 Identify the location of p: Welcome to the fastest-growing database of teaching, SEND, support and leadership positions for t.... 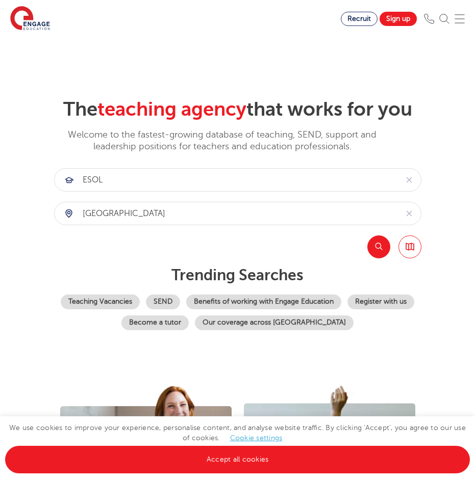
(222, 141).